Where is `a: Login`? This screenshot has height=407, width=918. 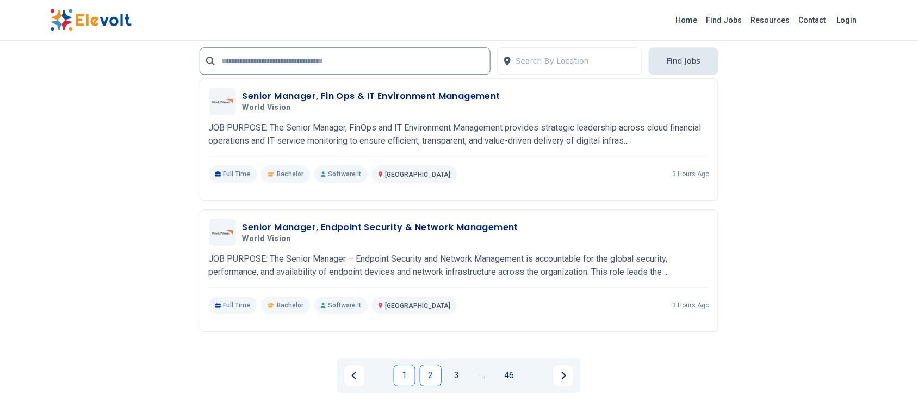
a: Login is located at coordinates (846, 20).